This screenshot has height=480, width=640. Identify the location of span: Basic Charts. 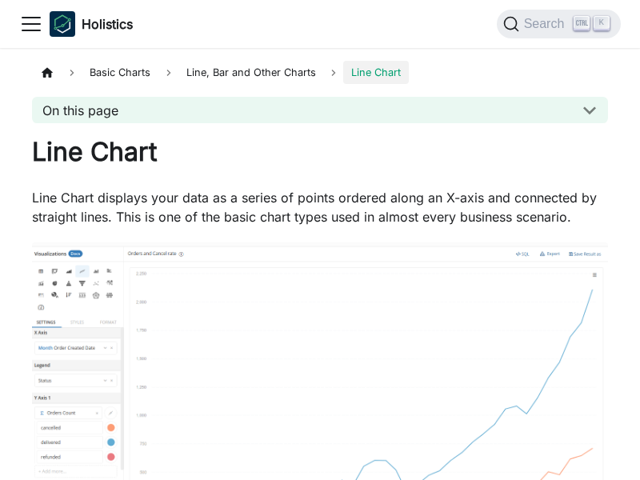
(120, 72).